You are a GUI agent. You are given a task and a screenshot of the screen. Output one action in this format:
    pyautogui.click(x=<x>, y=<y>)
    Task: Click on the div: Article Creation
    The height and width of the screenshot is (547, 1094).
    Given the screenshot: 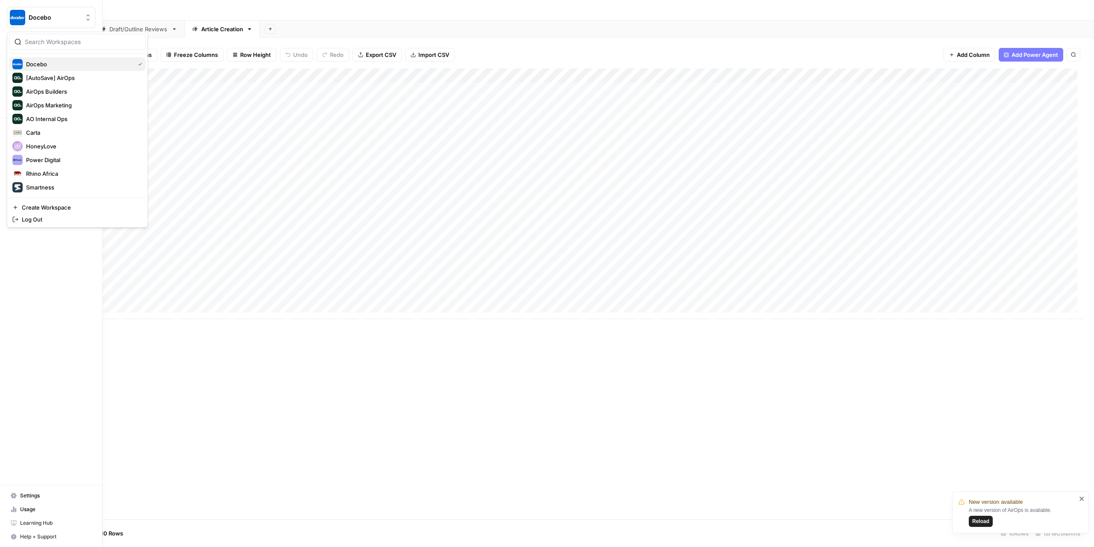 What is the action you would take?
    pyautogui.click(x=222, y=29)
    